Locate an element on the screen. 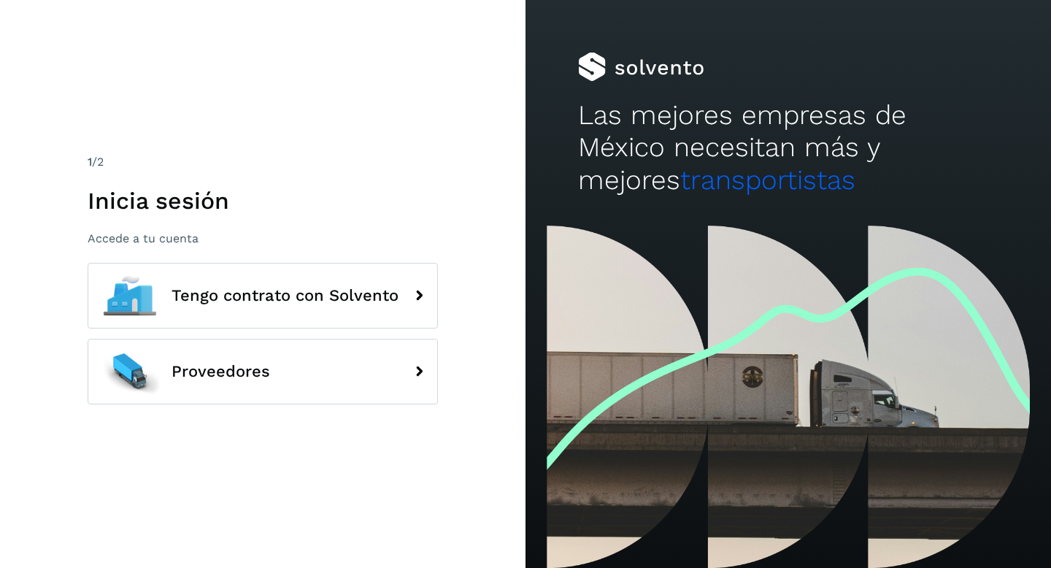  h1: Inicia sesión is located at coordinates (263, 201).